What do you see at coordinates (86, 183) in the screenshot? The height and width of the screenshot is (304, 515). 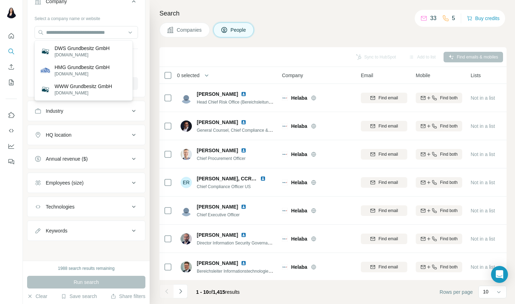 I see `button: Employees (size)` at bounding box center [86, 183].